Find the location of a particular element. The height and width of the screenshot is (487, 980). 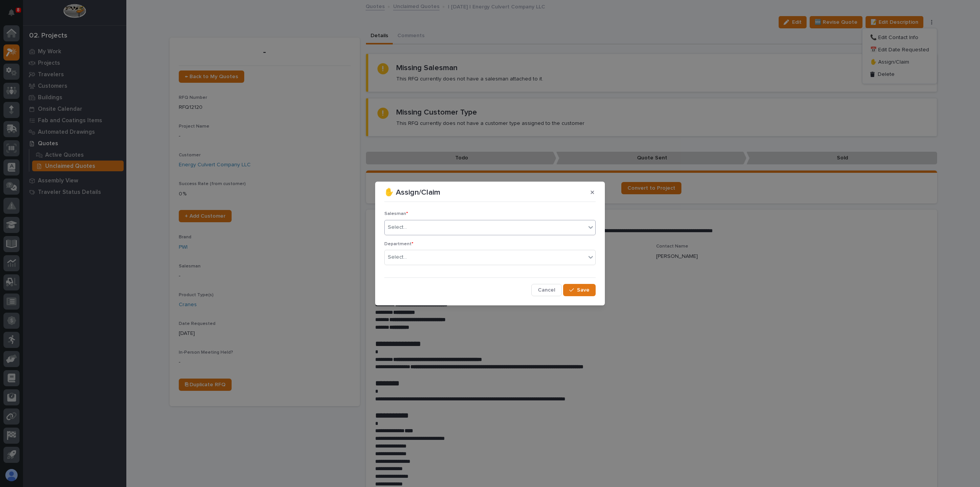

span: Cancel is located at coordinates (547, 290).